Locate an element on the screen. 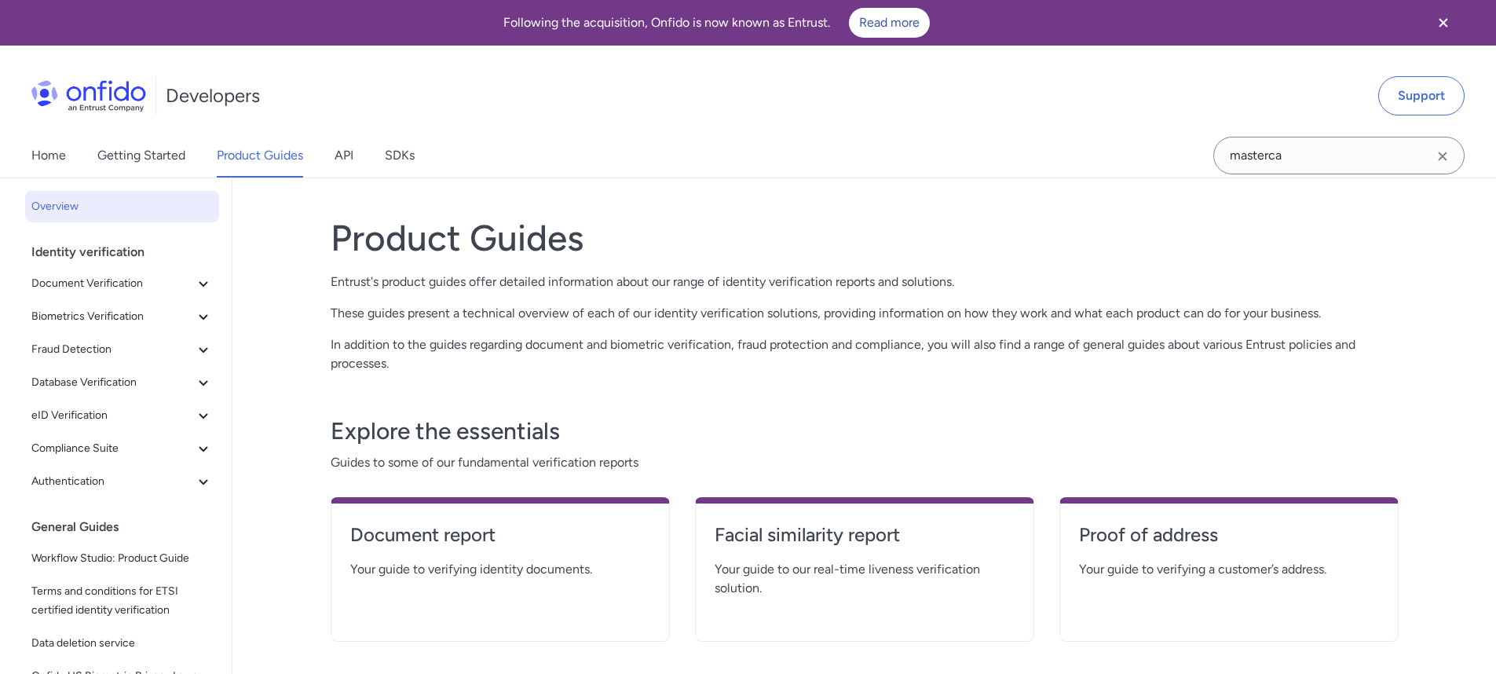 The image size is (1496, 674). button: Compliance Suite is located at coordinates (122, 448).